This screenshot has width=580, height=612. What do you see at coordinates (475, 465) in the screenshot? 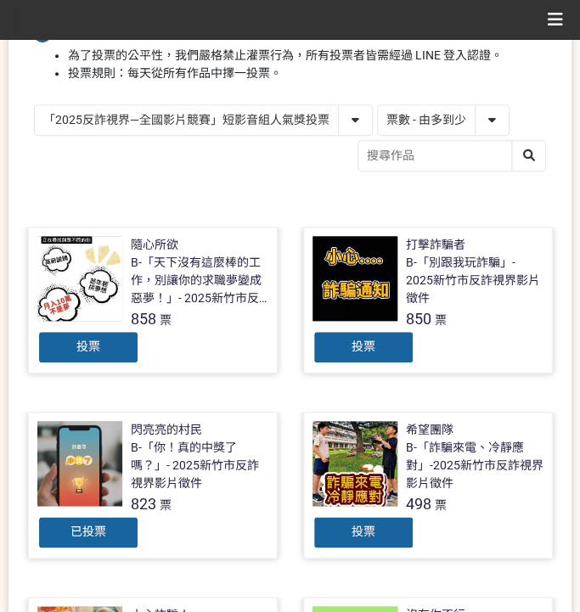
I see `div: B-「詐騙來電、冷靜應對」-2025新竹市反詐視界影片徵件` at bounding box center [475, 465].